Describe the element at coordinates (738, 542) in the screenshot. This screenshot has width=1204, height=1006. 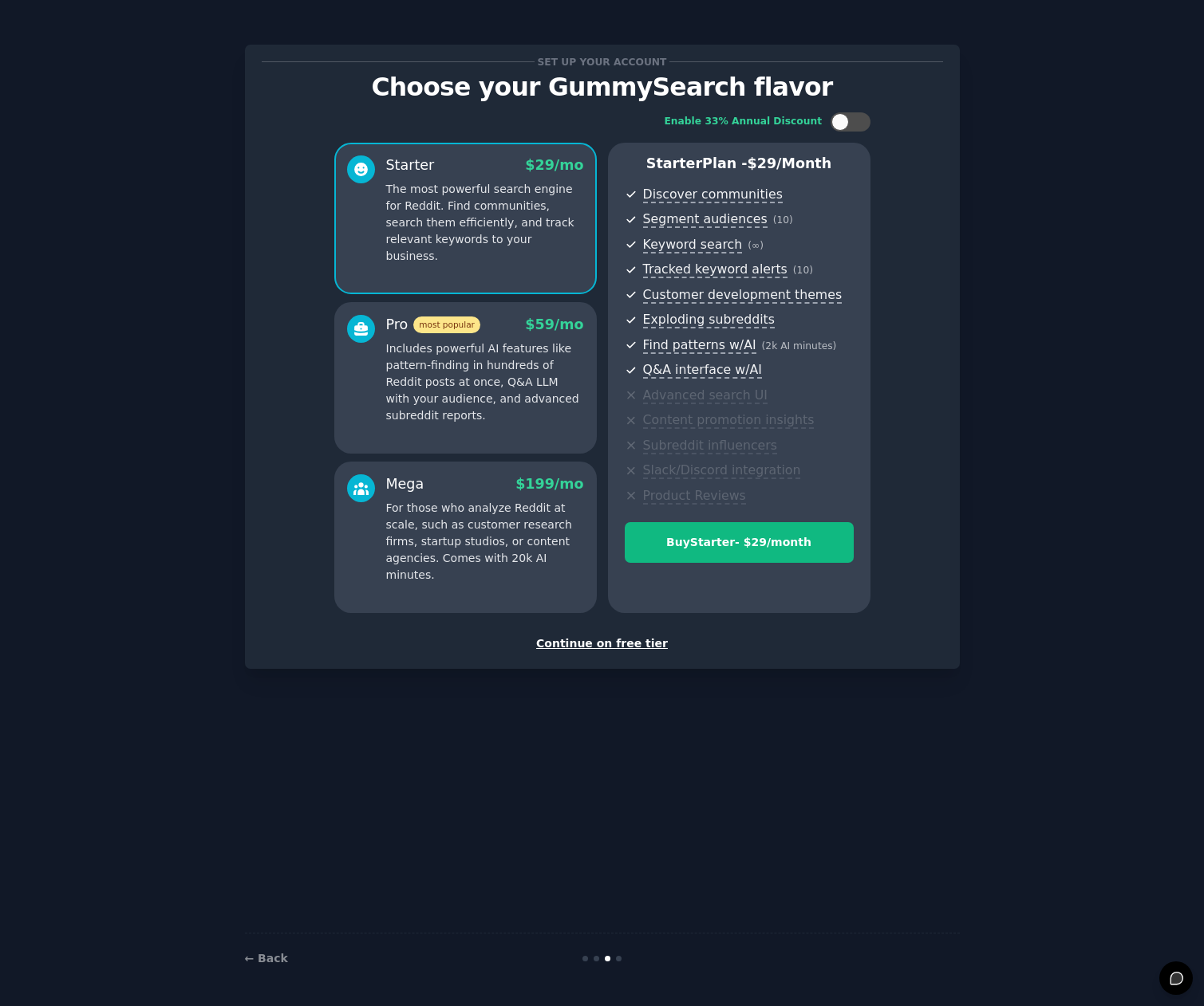
I see `div: Buy Starter - $ 29 /month` at that location.